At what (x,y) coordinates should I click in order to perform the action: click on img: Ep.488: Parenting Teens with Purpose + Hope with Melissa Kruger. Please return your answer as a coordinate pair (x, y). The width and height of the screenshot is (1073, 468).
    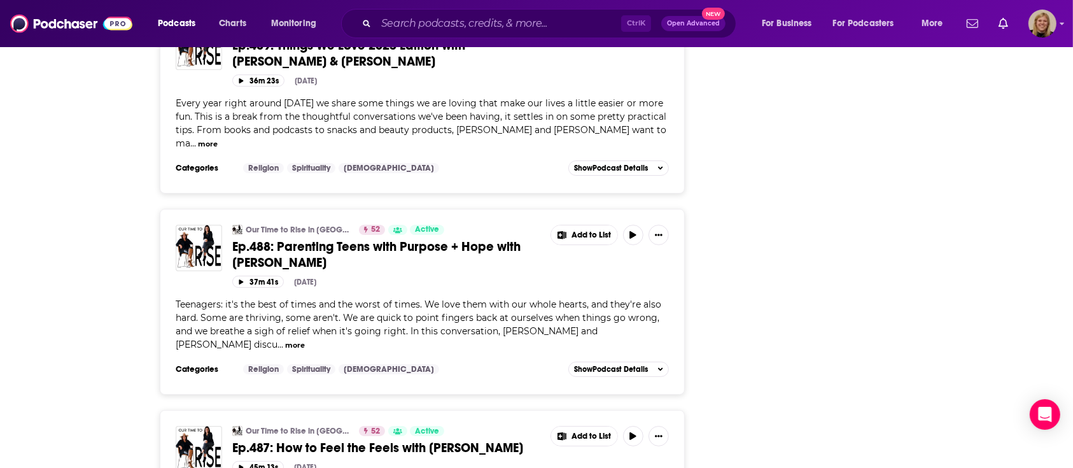
    Looking at the image, I should click on (199, 248).